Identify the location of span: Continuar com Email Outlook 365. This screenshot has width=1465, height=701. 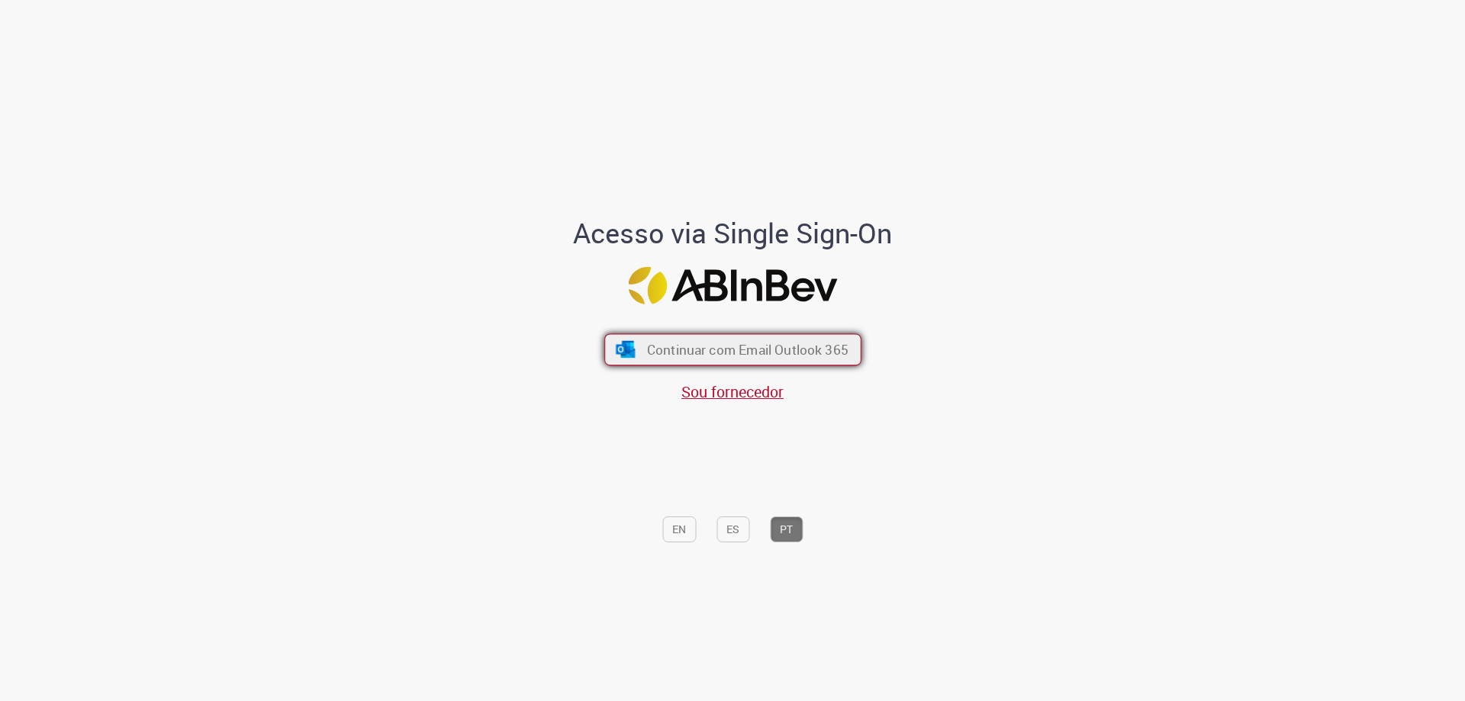
(747, 349).